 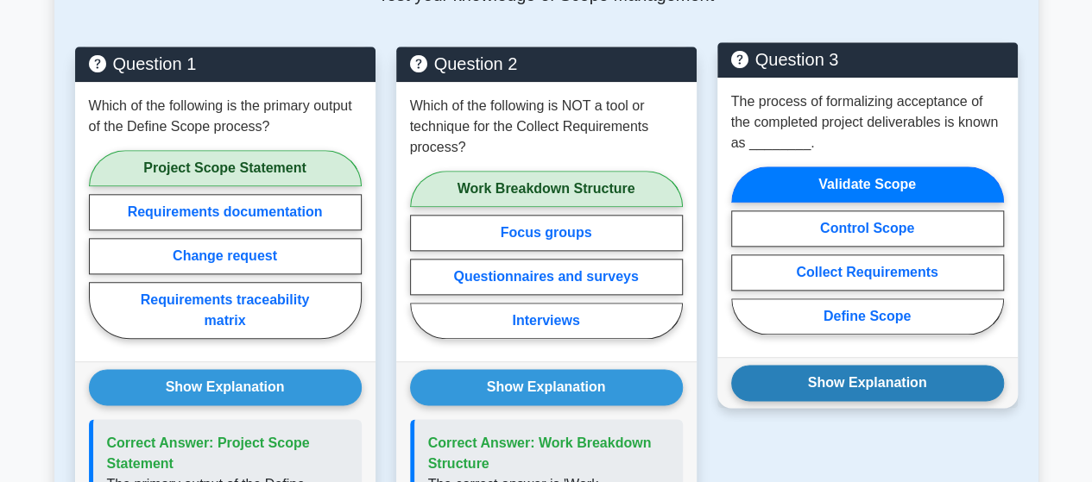 What do you see at coordinates (225, 212) in the screenshot?
I see `label: Requirements documentation` at bounding box center [225, 212].